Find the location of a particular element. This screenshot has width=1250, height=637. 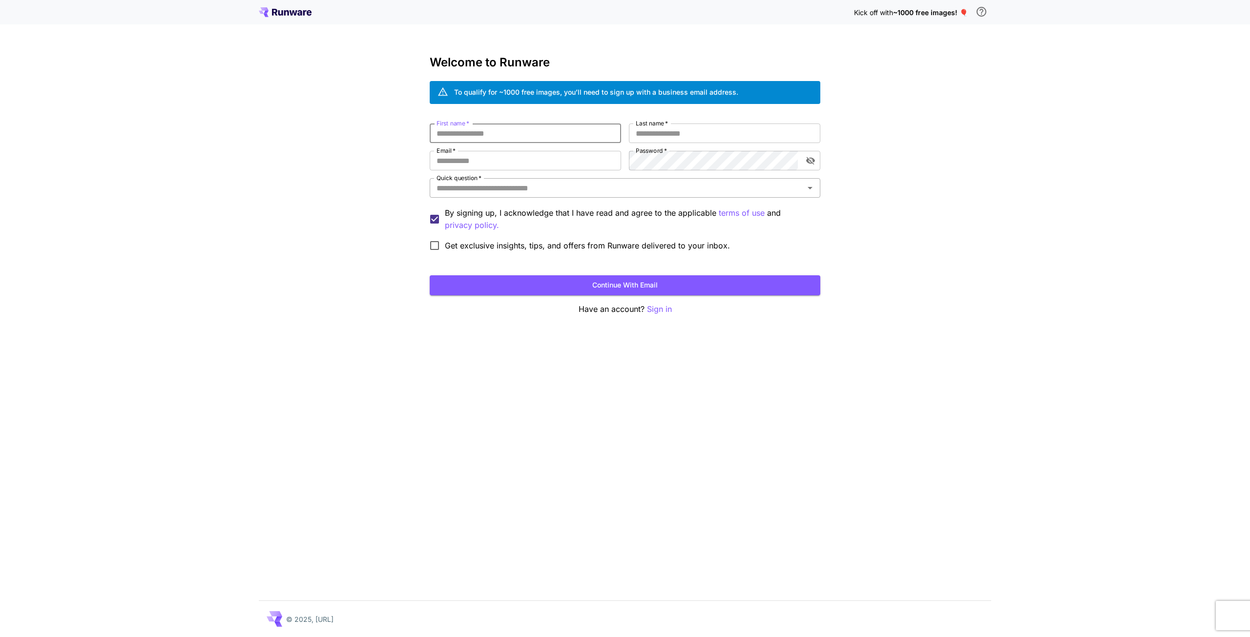

div: To qualify for ~1000 free images, you’ll need to sign up with a business email address. is located at coordinates (596, 92).